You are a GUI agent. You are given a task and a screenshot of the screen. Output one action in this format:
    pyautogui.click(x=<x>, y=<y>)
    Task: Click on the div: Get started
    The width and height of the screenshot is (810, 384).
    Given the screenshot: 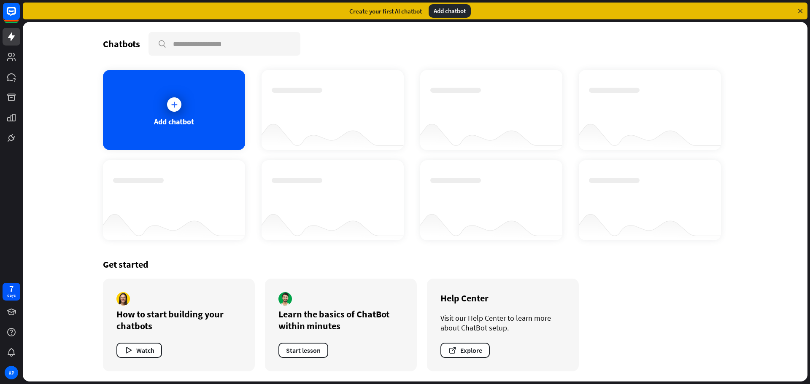 What is the action you would take?
    pyautogui.click(x=415, y=264)
    